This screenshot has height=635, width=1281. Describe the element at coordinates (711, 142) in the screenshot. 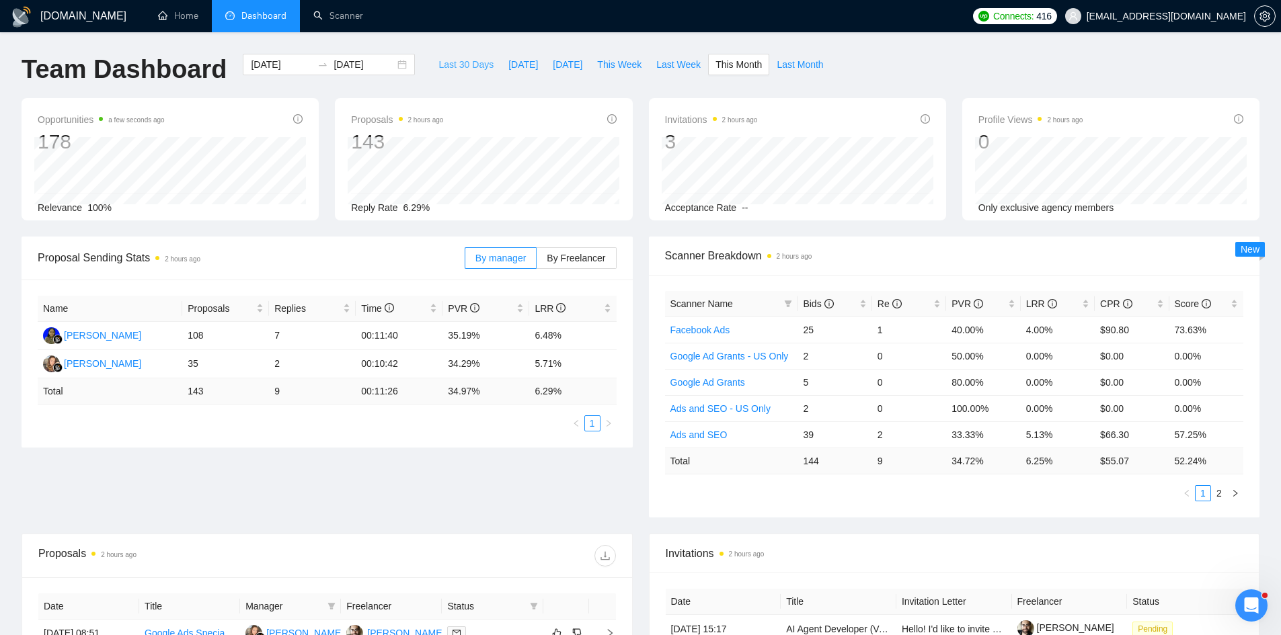

I see `div: 3` at that location.